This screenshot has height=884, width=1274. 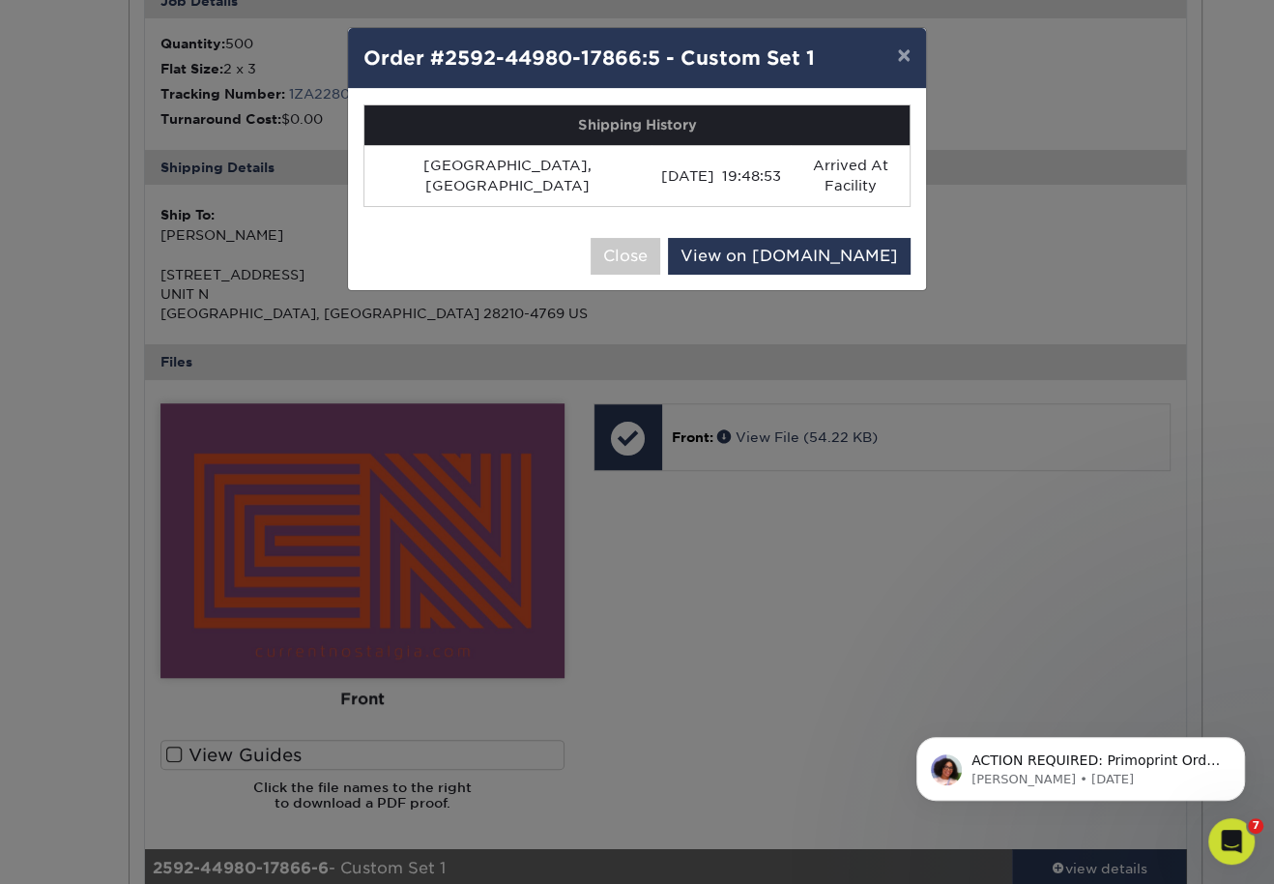 I want to click on button: Close, so click(x=626, y=256).